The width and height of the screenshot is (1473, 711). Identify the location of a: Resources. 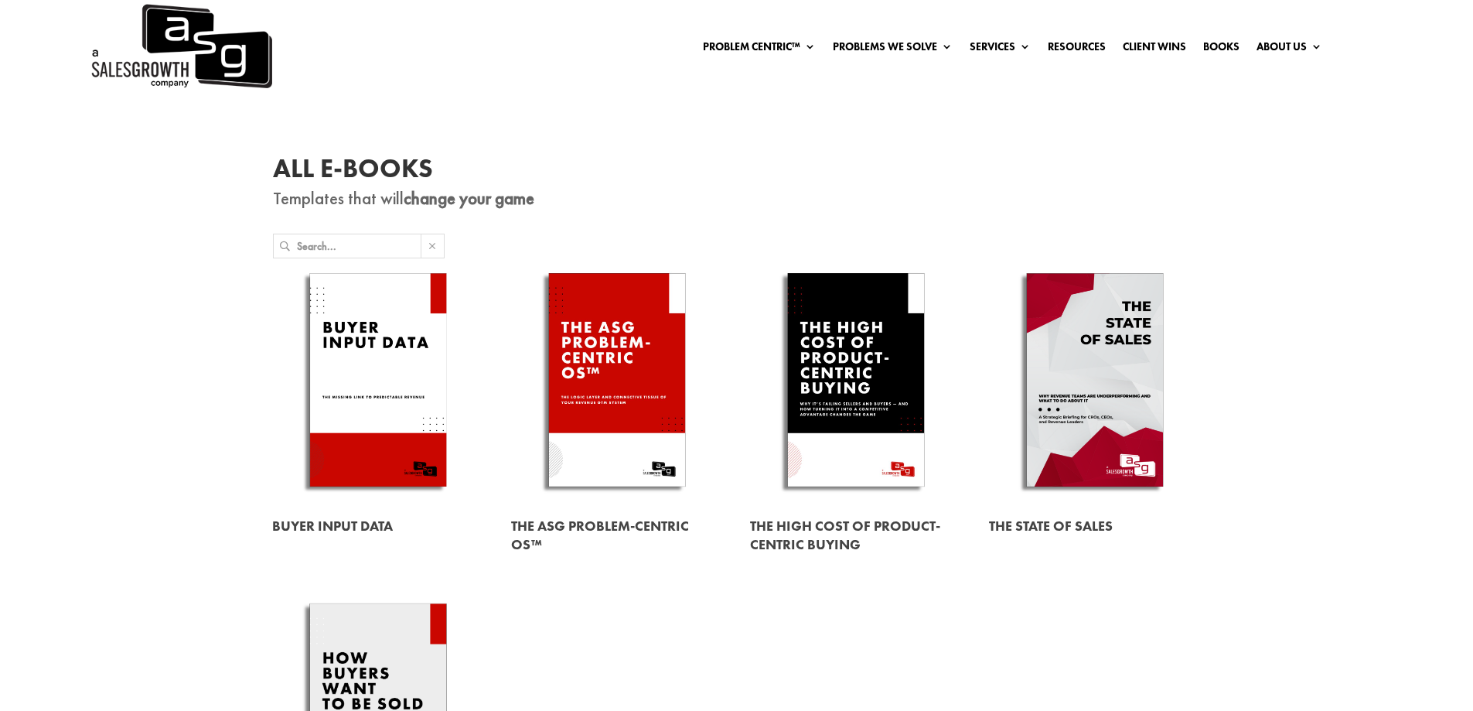
(1076, 49).